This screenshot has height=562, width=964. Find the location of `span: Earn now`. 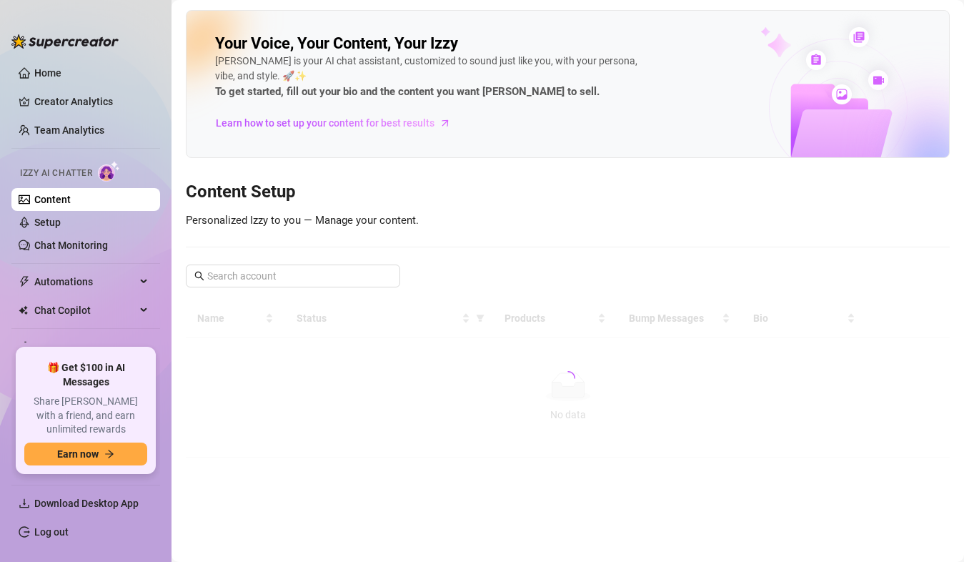

span: Earn now is located at coordinates (78, 454).